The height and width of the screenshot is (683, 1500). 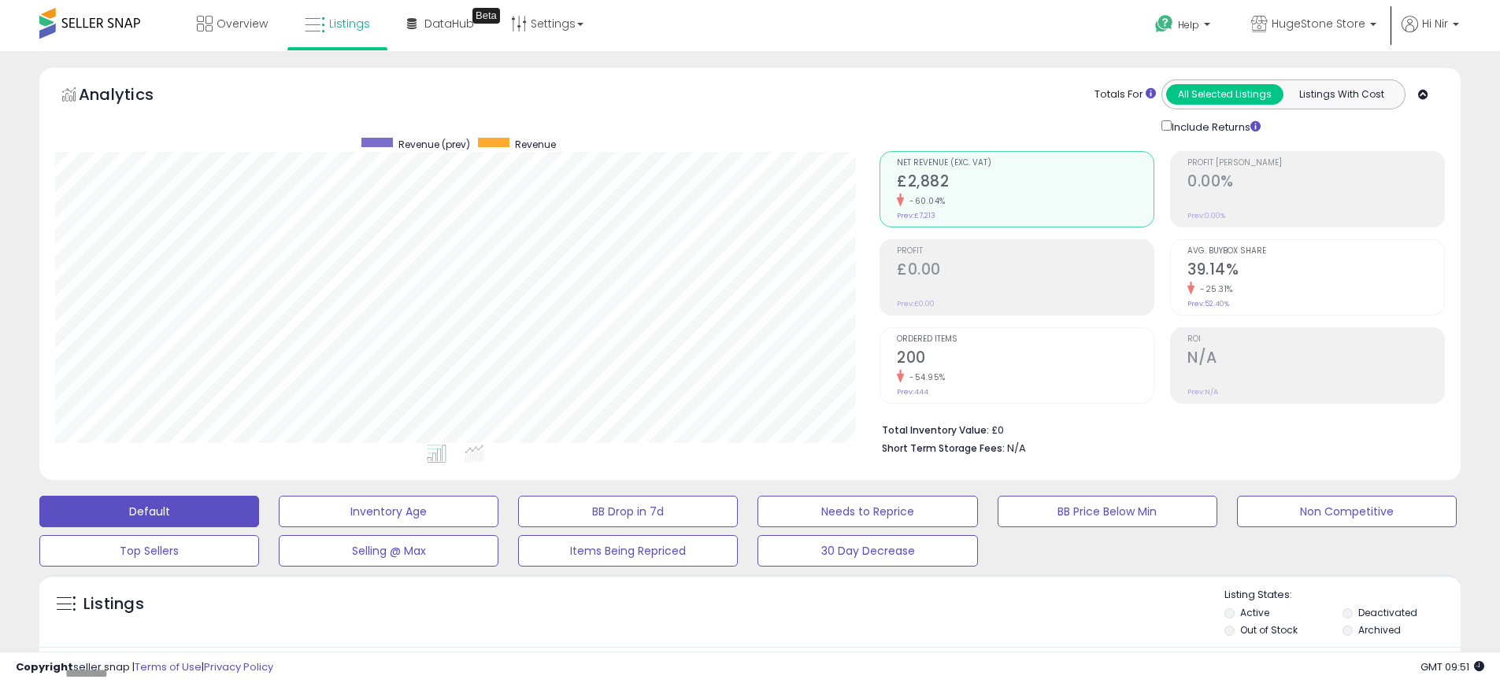 What do you see at coordinates (1025, 251) in the screenshot?
I see `span: Profit` at bounding box center [1025, 251].